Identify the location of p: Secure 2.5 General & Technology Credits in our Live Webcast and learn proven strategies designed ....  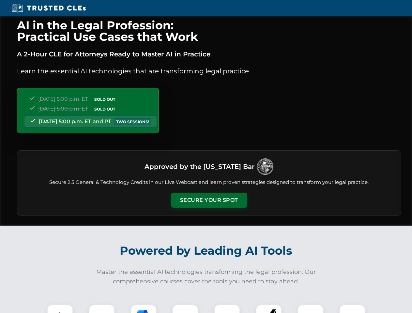
(209, 183).